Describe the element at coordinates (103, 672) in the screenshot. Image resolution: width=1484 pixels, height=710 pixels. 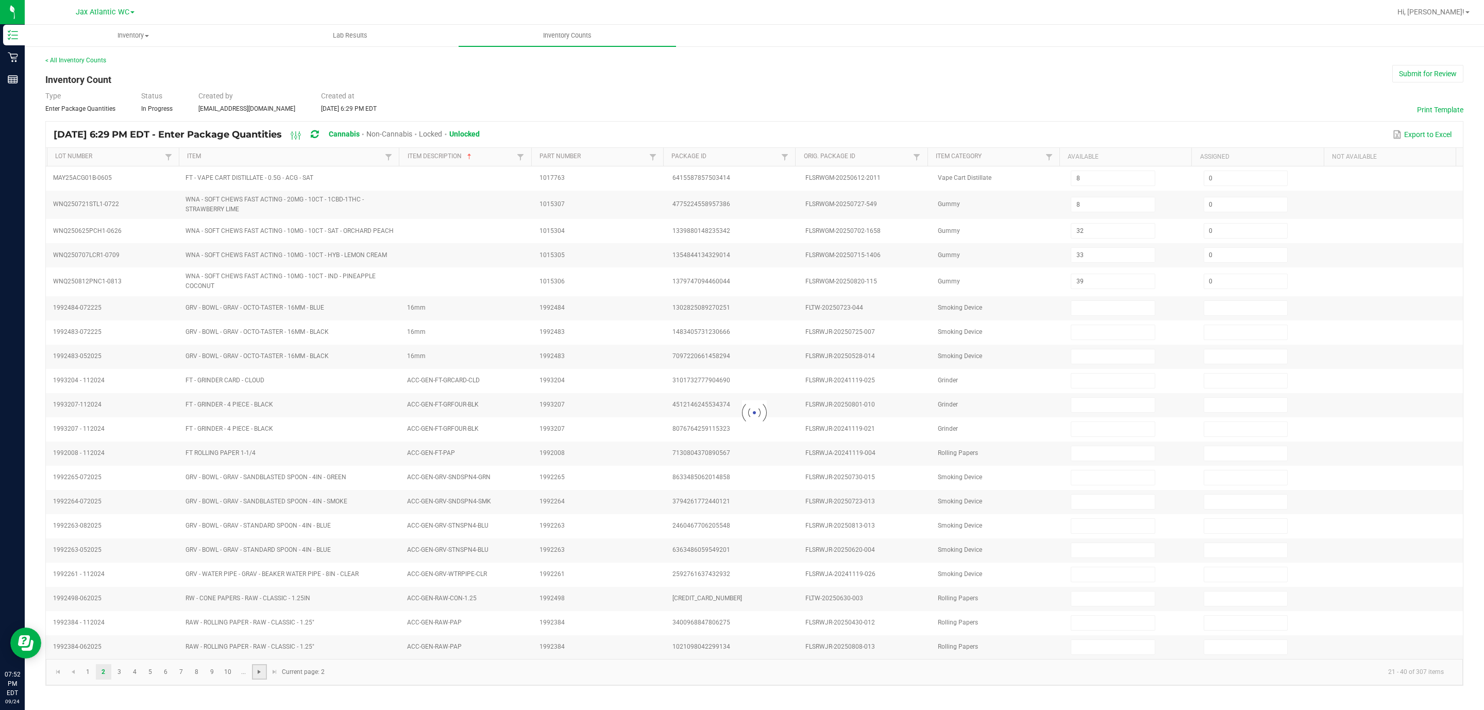
I see `a: Page 2` at that location.